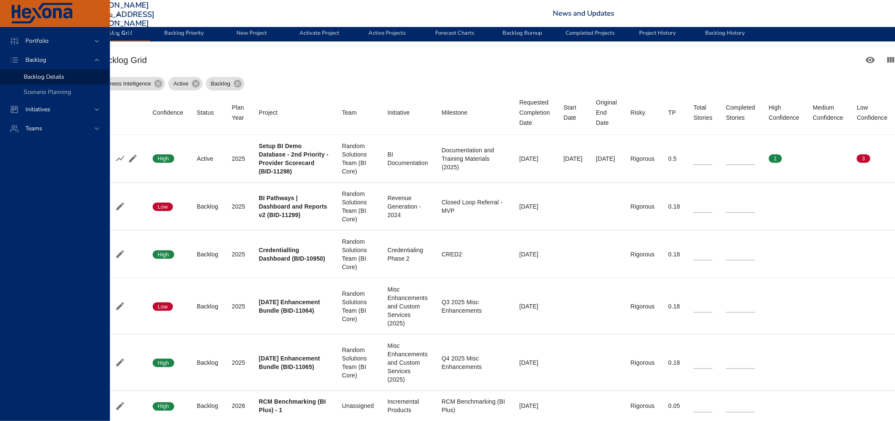 The height and width of the screenshot is (421, 895). Describe the element at coordinates (474, 406) in the screenshot. I see `div: RCM Benchmarking (BI Plus)` at that location.